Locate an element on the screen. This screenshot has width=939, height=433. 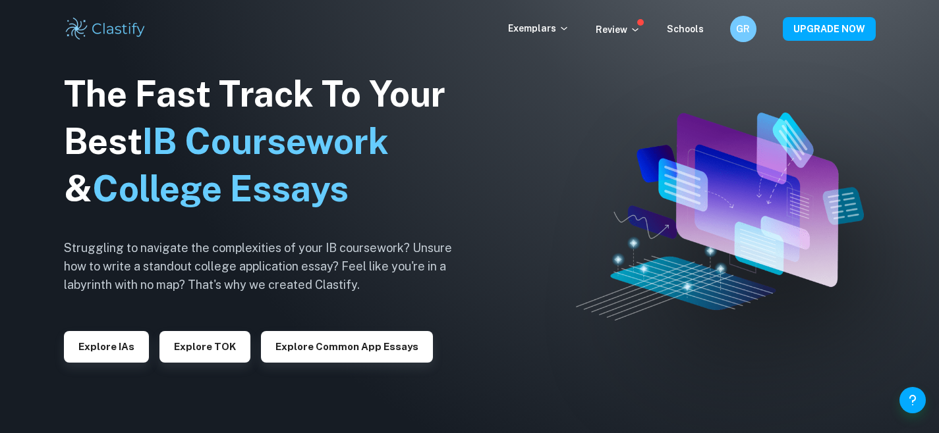
button: UPGRADE NOW is located at coordinates (829, 29).